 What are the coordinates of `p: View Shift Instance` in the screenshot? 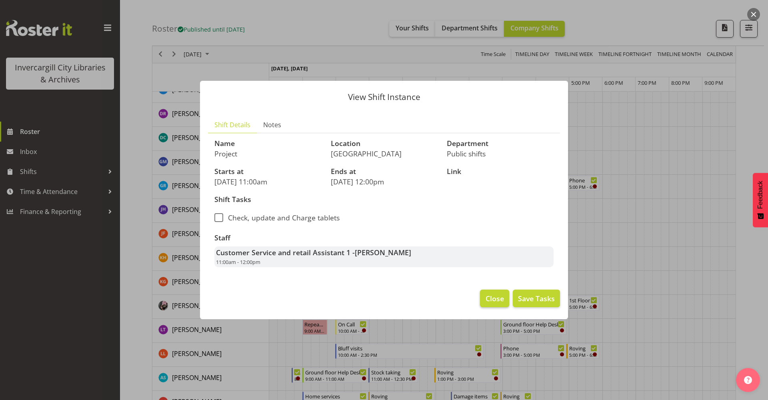 It's located at (384, 97).